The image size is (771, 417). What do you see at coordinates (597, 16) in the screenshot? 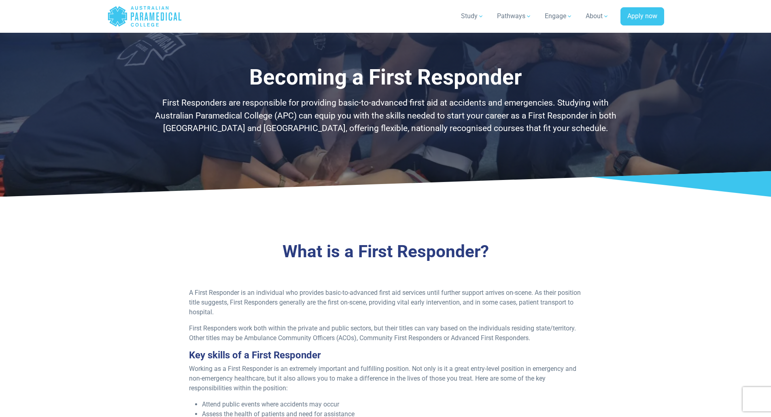
I see `a: About` at bounding box center [597, 16].